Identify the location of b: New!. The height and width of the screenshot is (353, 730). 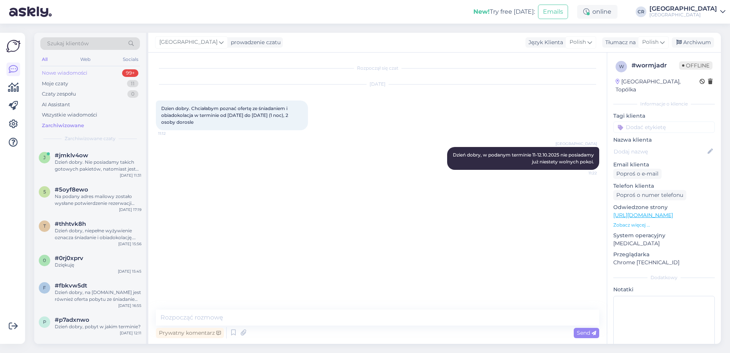
(482, 11).